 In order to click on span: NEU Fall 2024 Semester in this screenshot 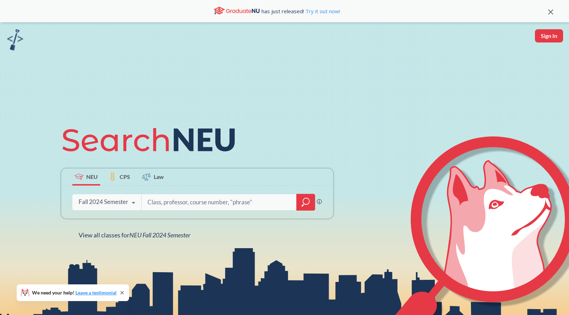, I will do `click(160, 235)`.